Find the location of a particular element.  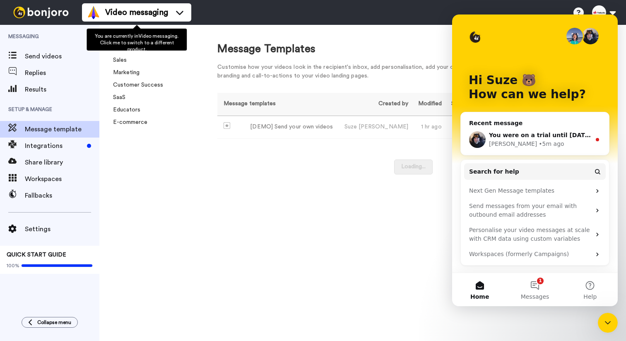

th: Created by is located at coordinates (374, 104).